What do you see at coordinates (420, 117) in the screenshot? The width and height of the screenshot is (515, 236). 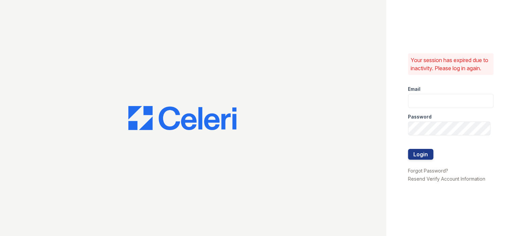 I see `label: Password` at bounding box center [420, 117].